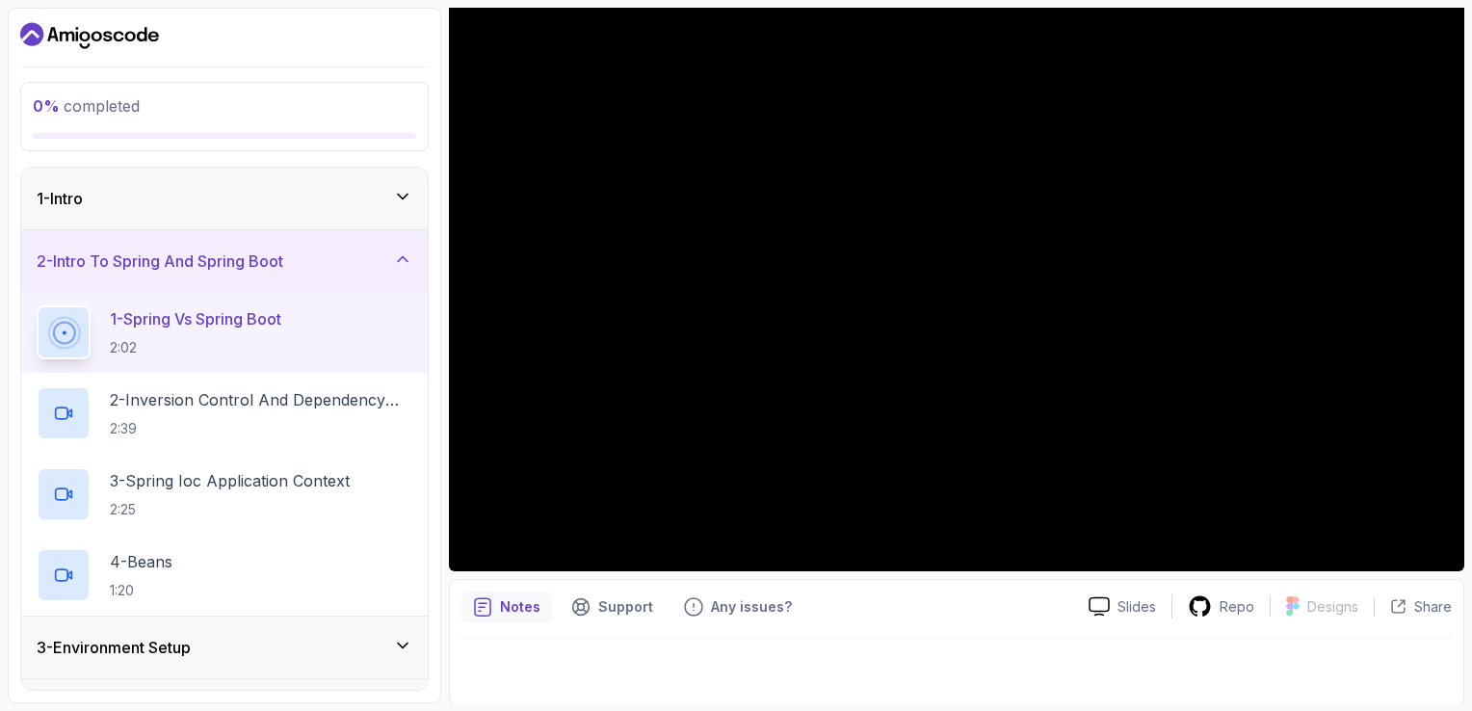 This screenshot has width=1472, height=711. I want to click on p: Any issues?, so click(751, 607).